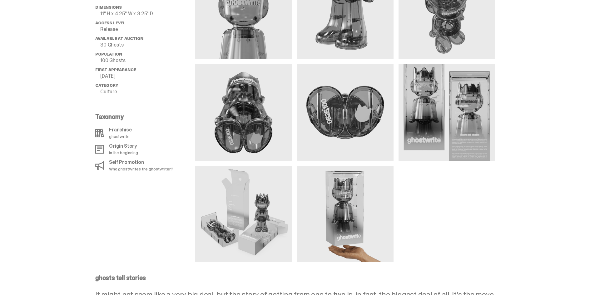 This screenshot has height=295, width=595. Describe the element at coordinates (141, 162) in the screenshot. I see `p: Self Promotion` at that location.